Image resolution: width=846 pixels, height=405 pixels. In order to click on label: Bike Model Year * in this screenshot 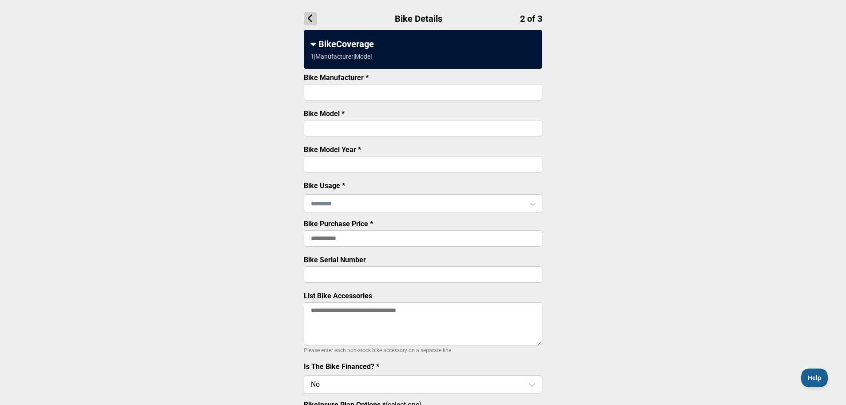, I will do `click(332, 149)`.